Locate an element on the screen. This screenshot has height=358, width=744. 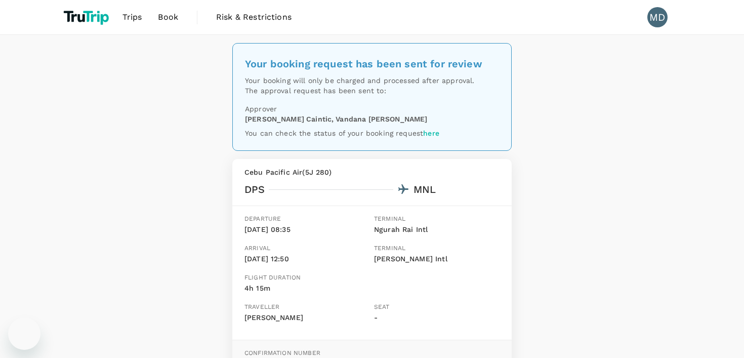
div: Your booking request has been sent for review is located at coordinates (372, 64).